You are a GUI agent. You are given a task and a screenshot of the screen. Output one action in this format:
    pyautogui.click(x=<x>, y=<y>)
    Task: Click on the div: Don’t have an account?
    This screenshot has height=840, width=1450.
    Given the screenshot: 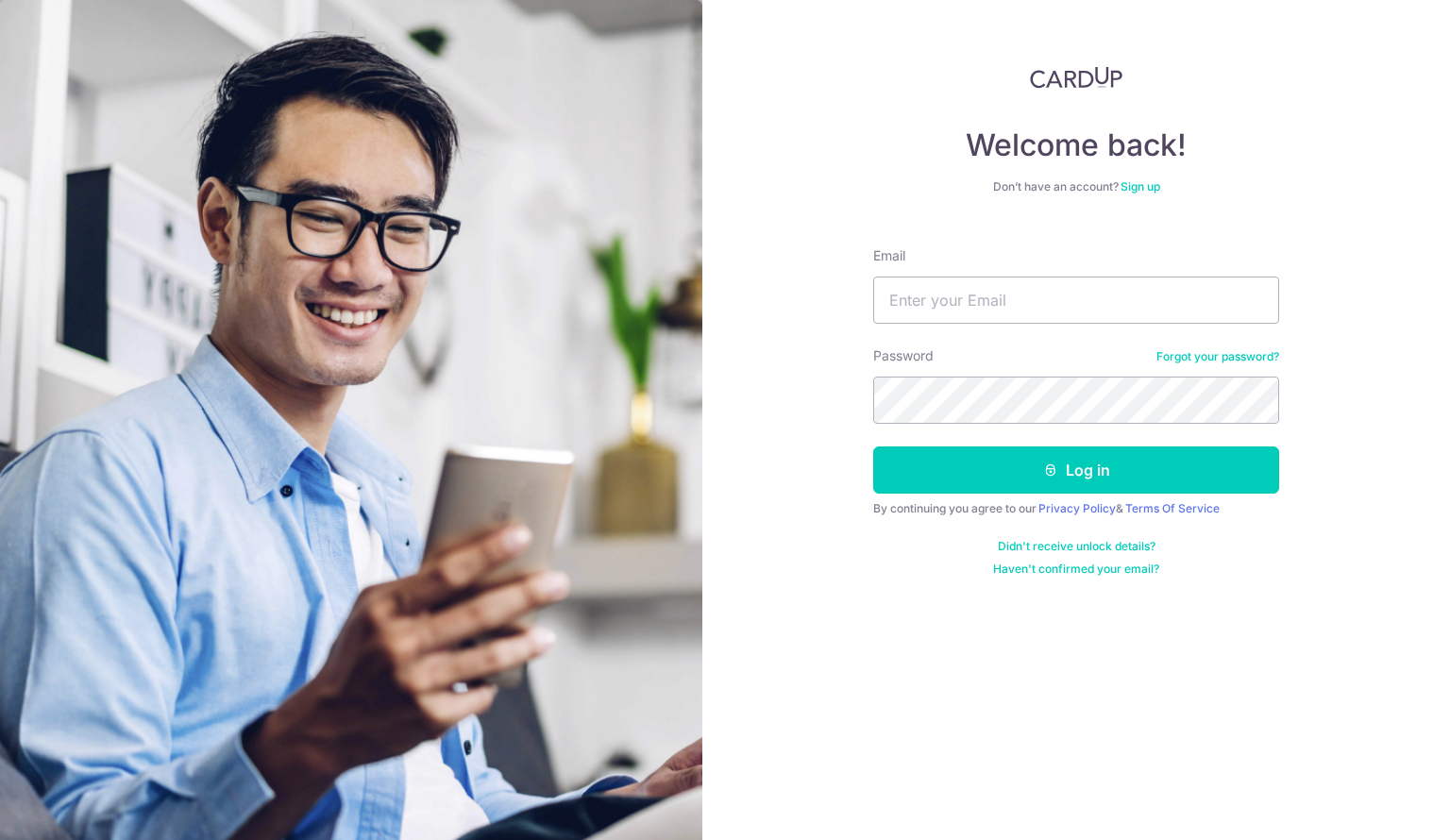 What is the action you would take?
    pyautogui.click(x=1076, y=187)
    